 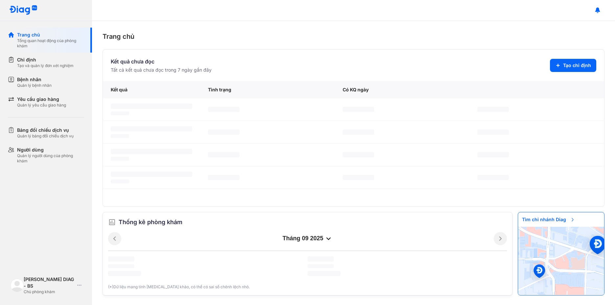 I want to click on img: order.5a6da16c.svg, so click(x=112, y=222).